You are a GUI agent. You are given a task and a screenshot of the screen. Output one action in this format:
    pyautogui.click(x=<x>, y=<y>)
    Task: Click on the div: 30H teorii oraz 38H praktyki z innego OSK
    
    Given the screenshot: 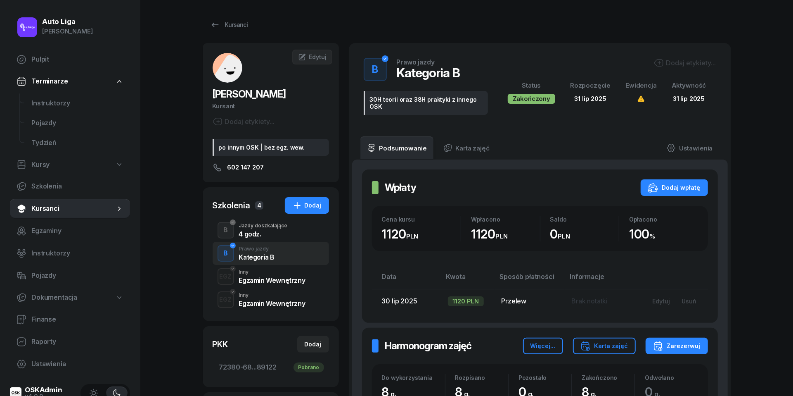 What is the action you would take?
    pyautogui.click(x=426, y=103)
    